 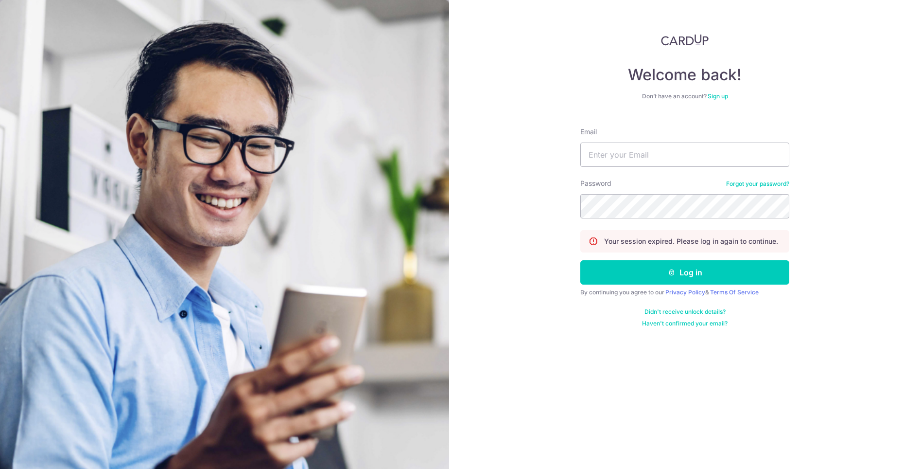 What do you see at coordinates (718, 96) in the screenshot?
I see `a: Sign up` at bounding box center [718, 96].